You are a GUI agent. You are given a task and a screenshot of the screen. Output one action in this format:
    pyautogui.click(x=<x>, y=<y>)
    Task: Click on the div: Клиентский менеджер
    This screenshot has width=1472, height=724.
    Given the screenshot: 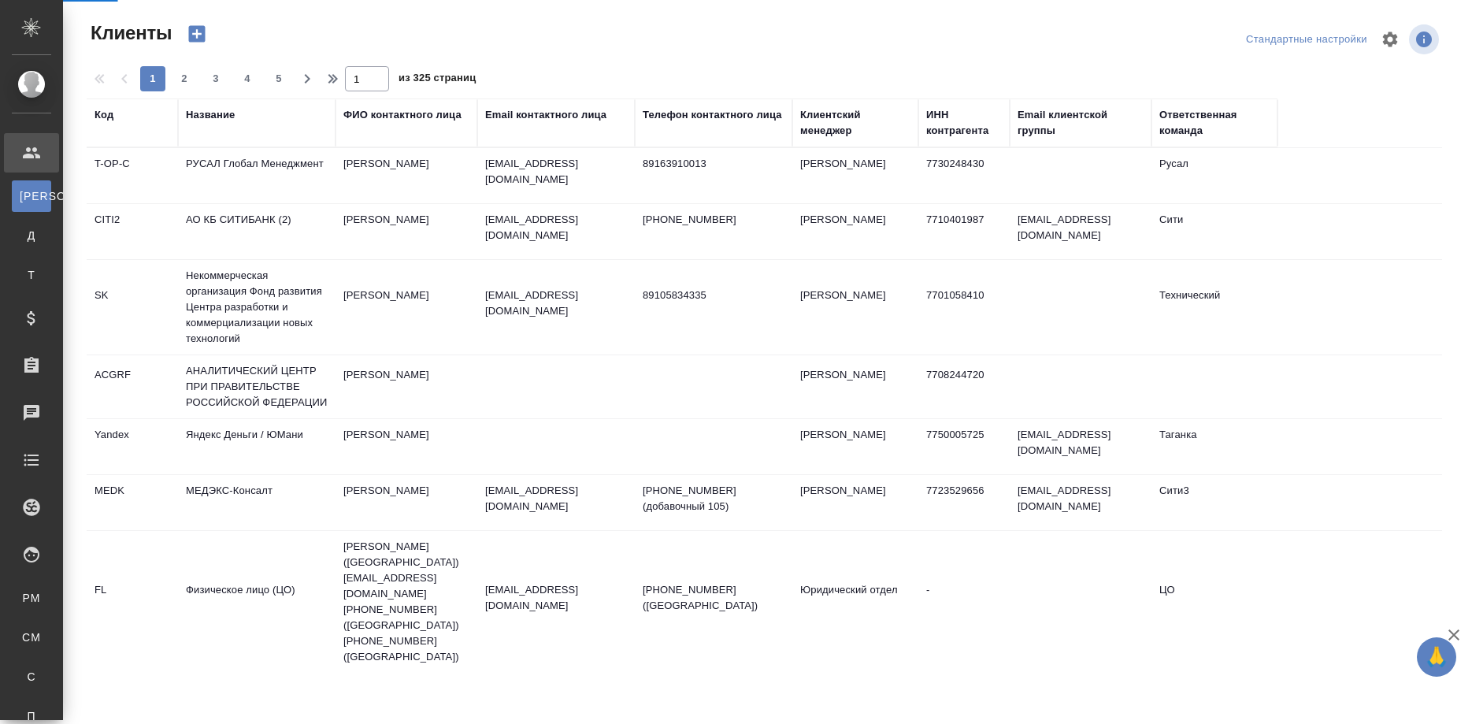 What is the action you would take?
    pyautogui.click(x=855, y=123)
    